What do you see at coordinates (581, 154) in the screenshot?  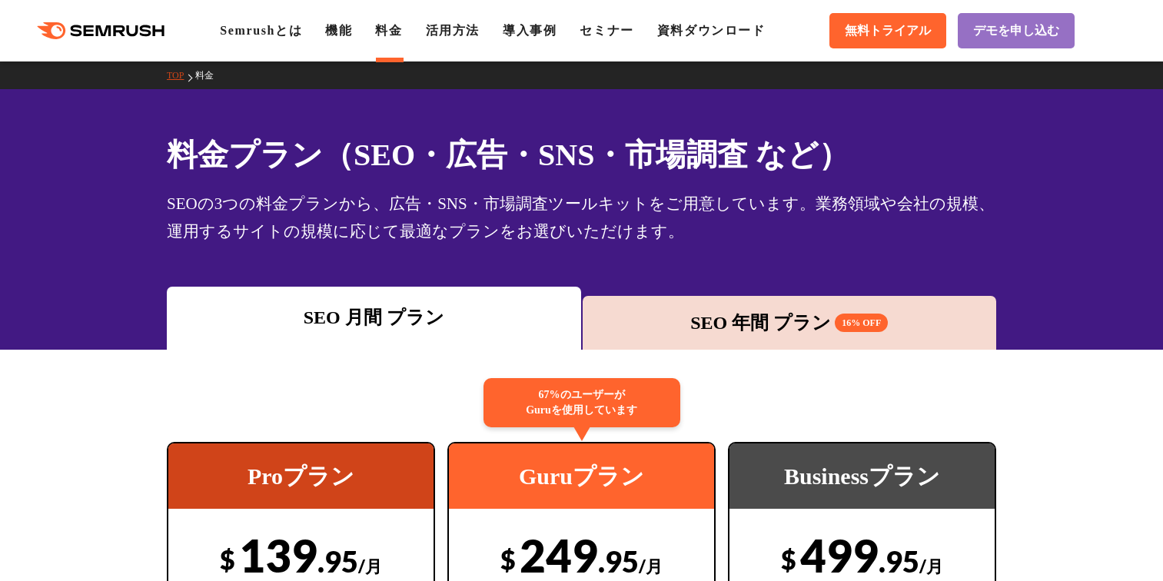 I see `h1: 料金プラン（SEO・広告・SNS・市場調査 など）` at bounding box center [581, 154].